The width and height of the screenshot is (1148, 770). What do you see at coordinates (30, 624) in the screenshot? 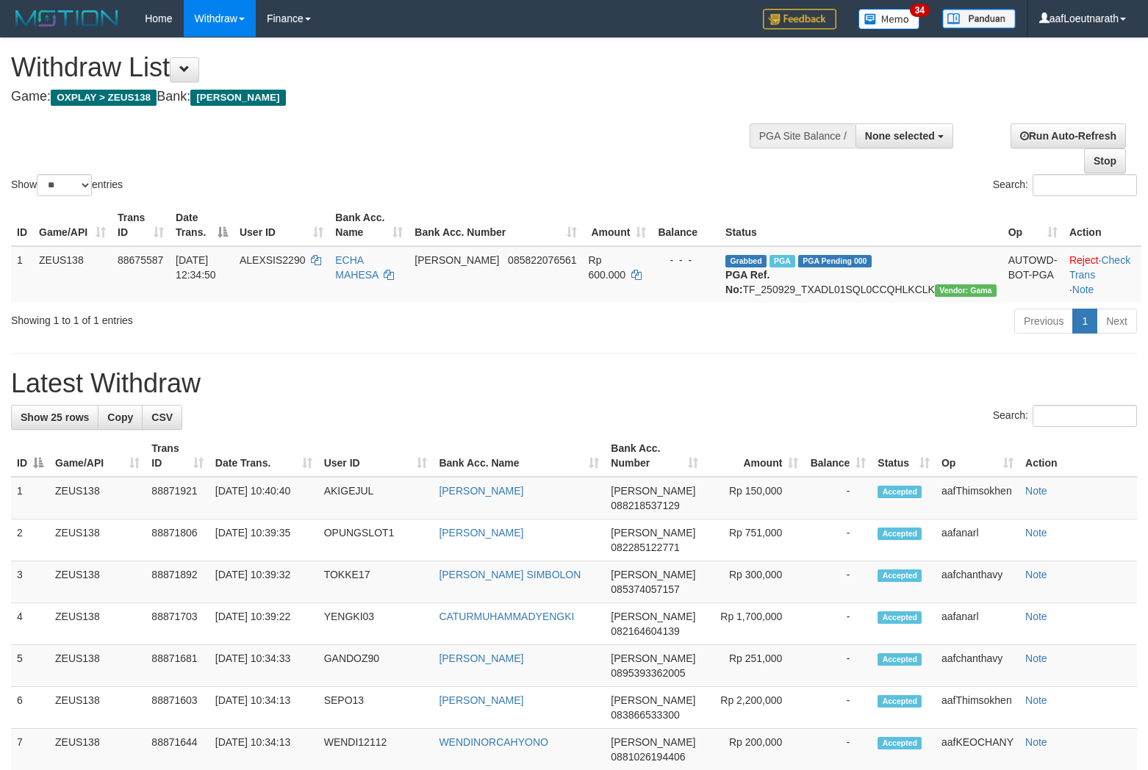
I see `td: 4` at bounding box center [30, 624].